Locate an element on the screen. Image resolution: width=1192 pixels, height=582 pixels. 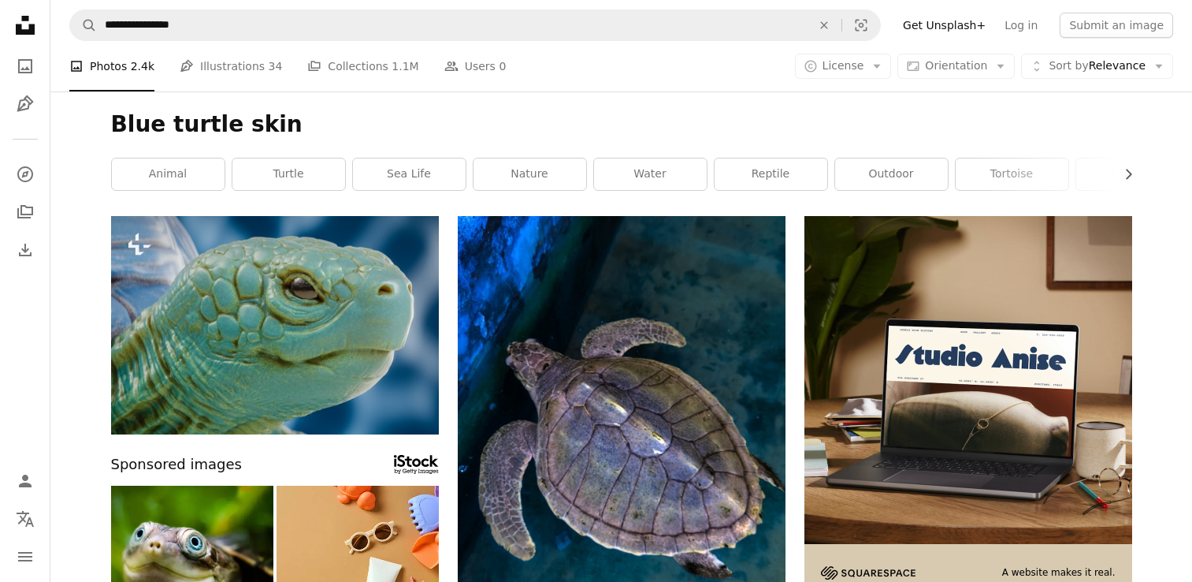
button: Sort byRelevance is located at coordinates (1097, 66).